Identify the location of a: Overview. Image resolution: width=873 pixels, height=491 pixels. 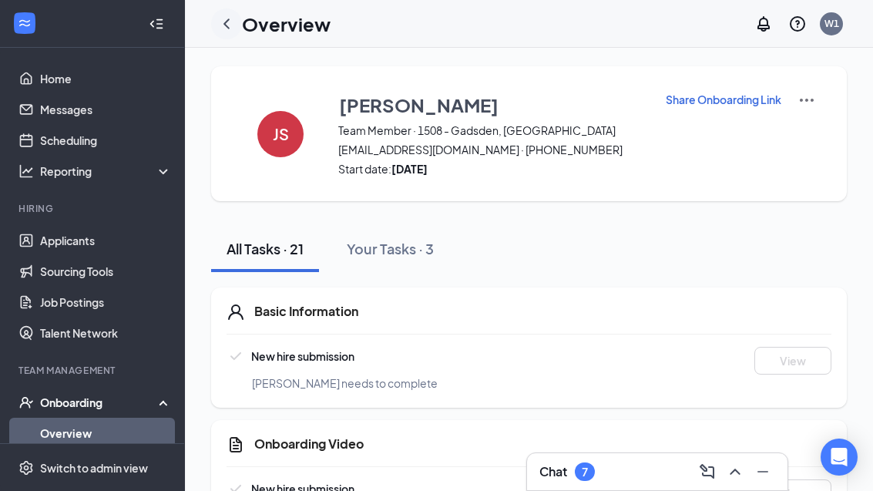
(106, 433).